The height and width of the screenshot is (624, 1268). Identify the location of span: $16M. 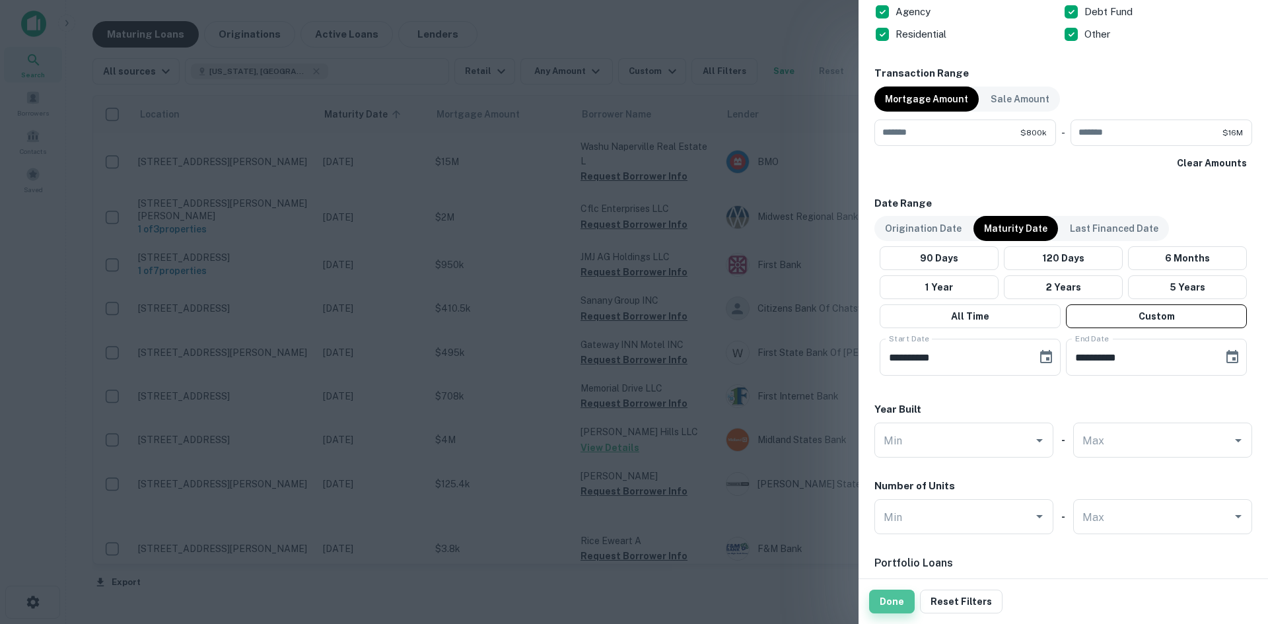
(1232, 133).